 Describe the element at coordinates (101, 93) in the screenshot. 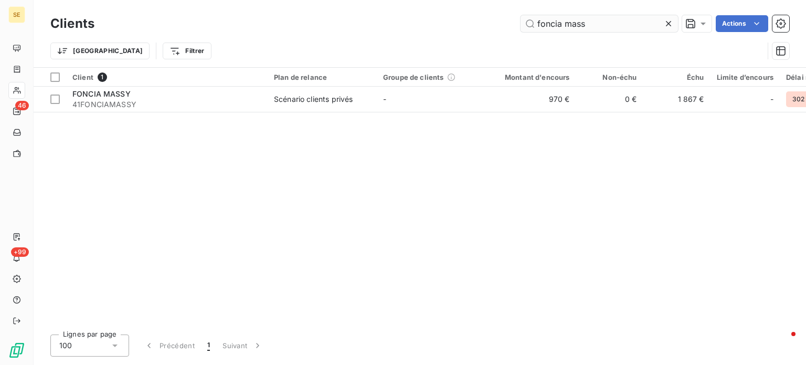

I see `span: FONCIA MASSY` at that location.